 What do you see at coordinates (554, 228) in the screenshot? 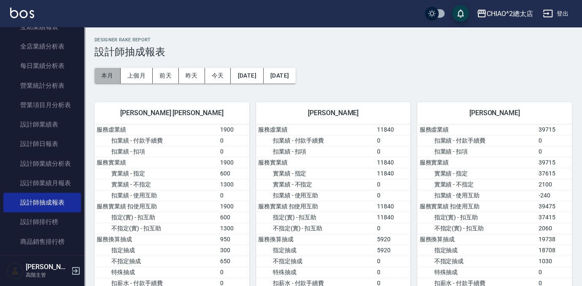
I see `td: 2060` at bounding box center [554, 228].